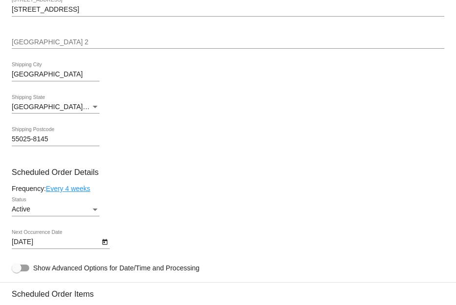  Describe the element at coordinates (68, 189) in the screenshot. I see `a: Every 4 weeks` at that location.